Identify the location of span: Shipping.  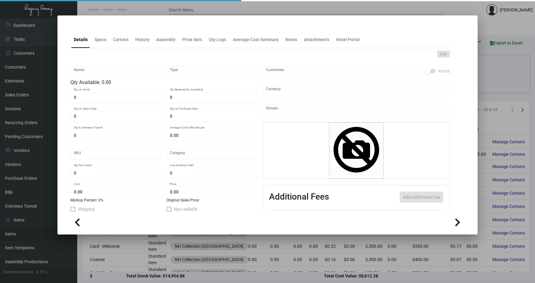
(86, 209).